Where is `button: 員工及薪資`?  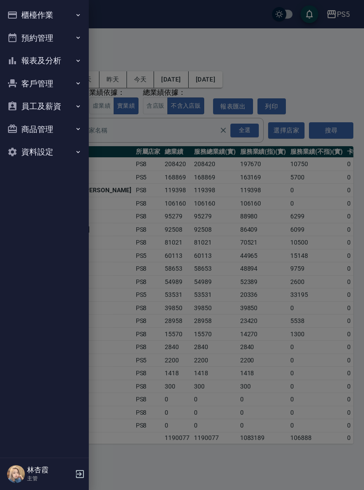 button: 員工及薪資 is located at coordinates (44, 106).